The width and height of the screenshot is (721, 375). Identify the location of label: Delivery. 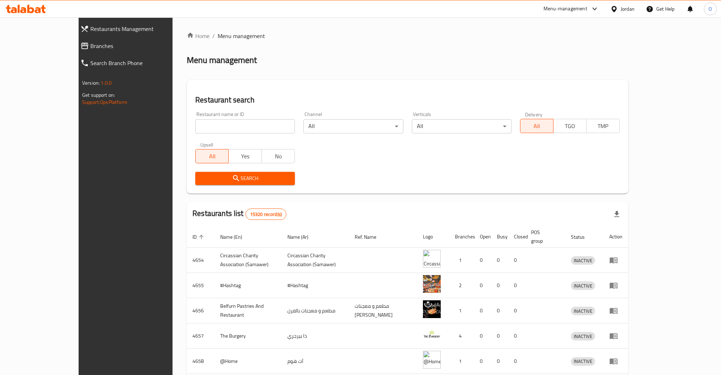
(534, 114).